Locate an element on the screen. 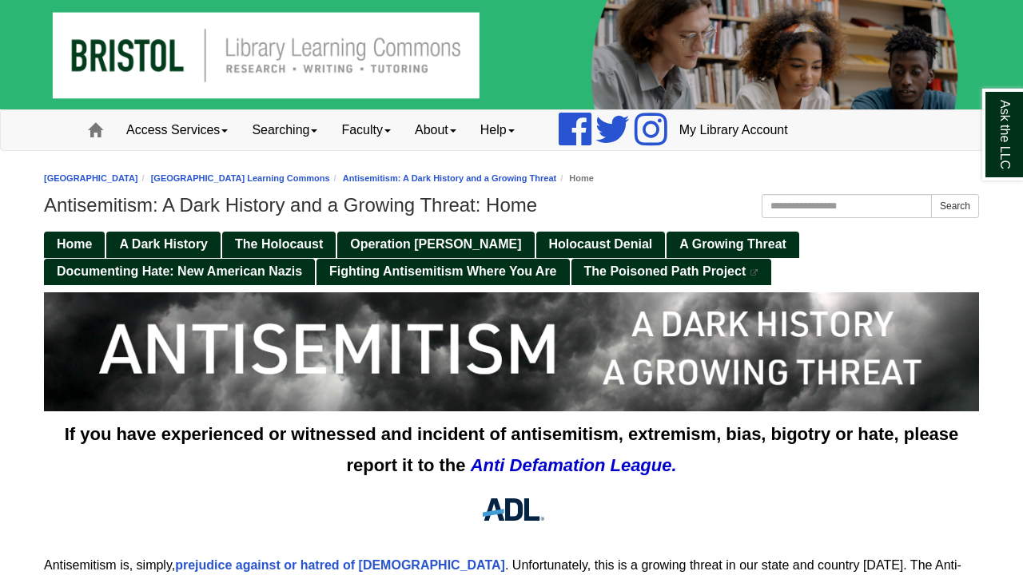 This screenshot has width=1023, height=575. button: Search is located at coordinates (955, 206).